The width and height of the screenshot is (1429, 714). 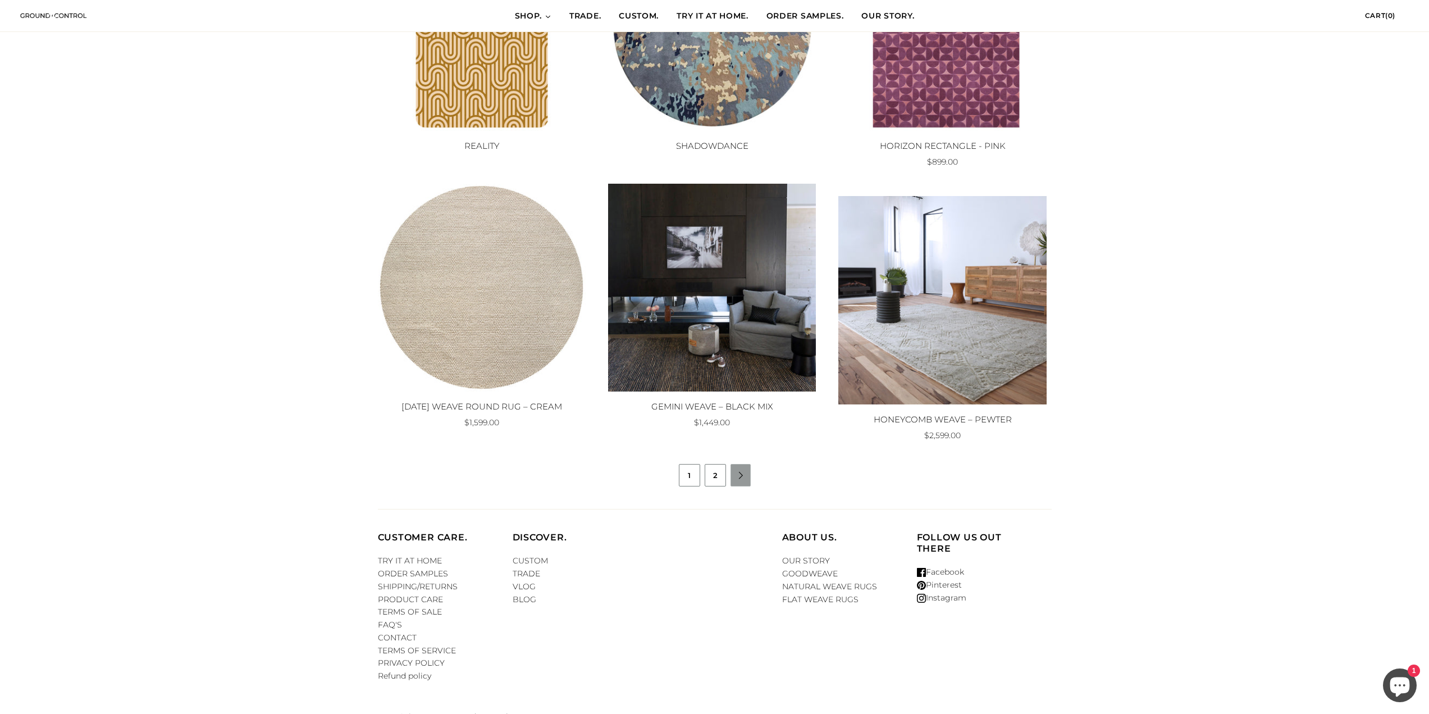 I want to click on a: Instagram, so click(x=942, y=597).